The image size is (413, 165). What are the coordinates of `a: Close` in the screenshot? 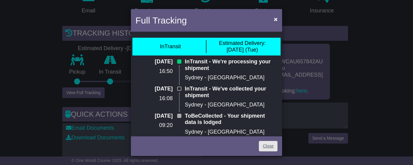 It's located at (268, 146).